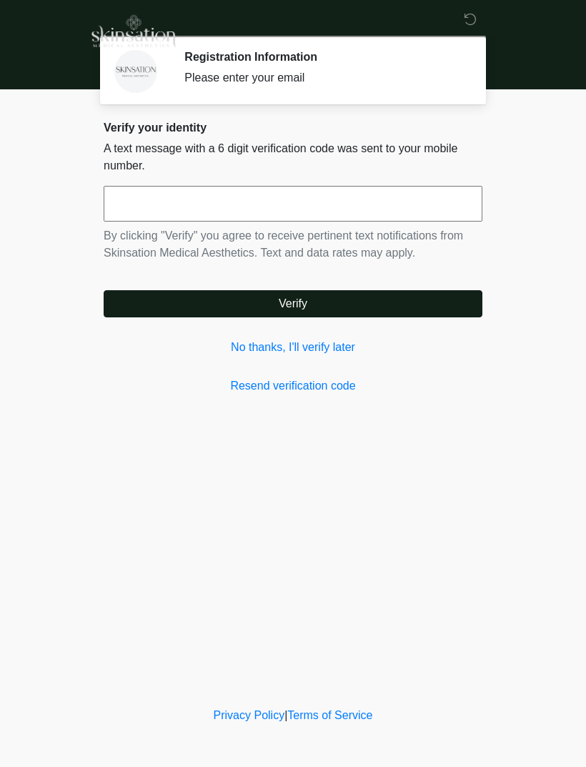  Describe the element at coordinates (293, 244) in the screenshot. I see `p: By clicking "Verify" you agree to receive pertinent text notifications from Skinsation Medical Ae...` at that location.